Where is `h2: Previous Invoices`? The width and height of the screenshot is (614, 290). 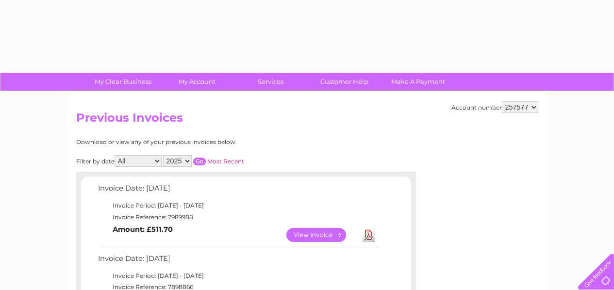
h2: Previous Invoices is located at coordinates (307, 120).